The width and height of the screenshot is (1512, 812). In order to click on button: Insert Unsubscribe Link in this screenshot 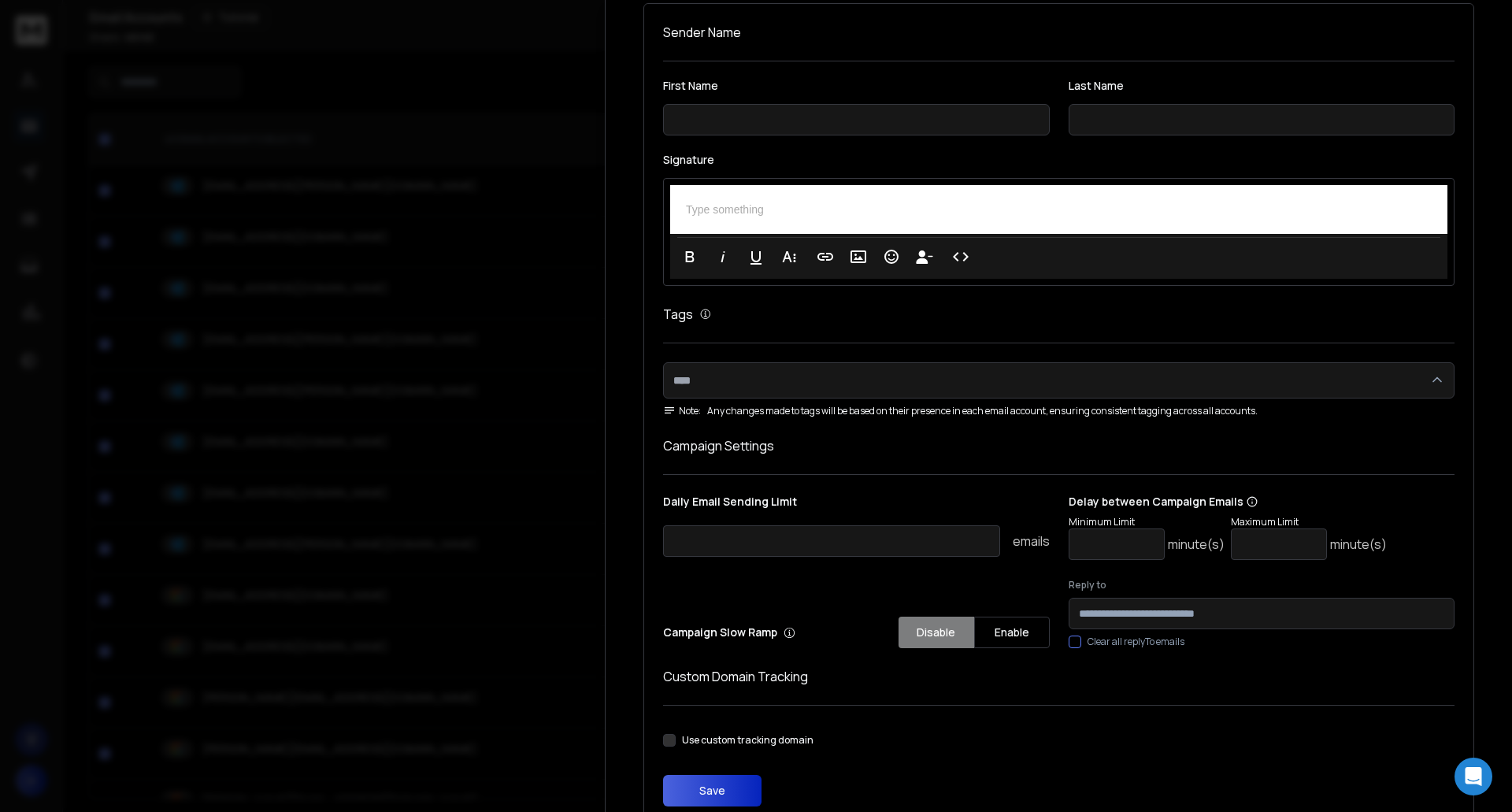, I will do `click(924, 257)`.